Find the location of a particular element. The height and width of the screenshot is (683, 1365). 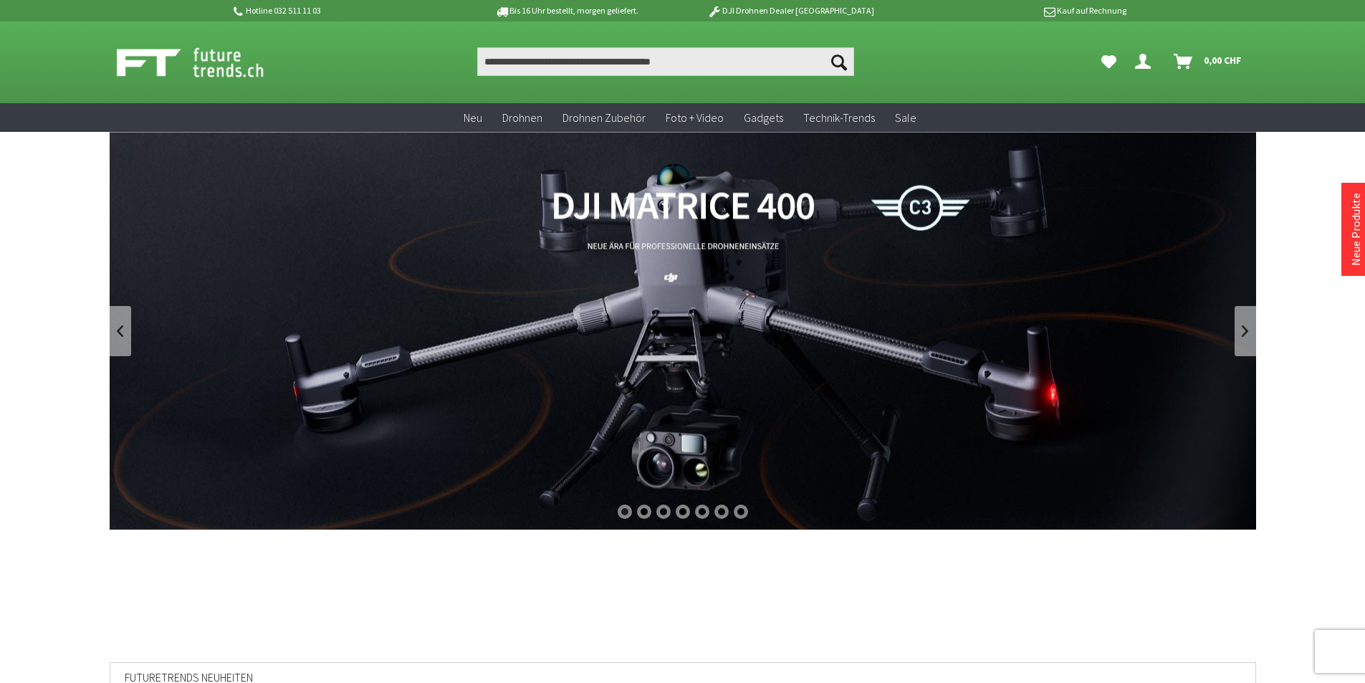

div: 4 is located at coordinates (683, 512).